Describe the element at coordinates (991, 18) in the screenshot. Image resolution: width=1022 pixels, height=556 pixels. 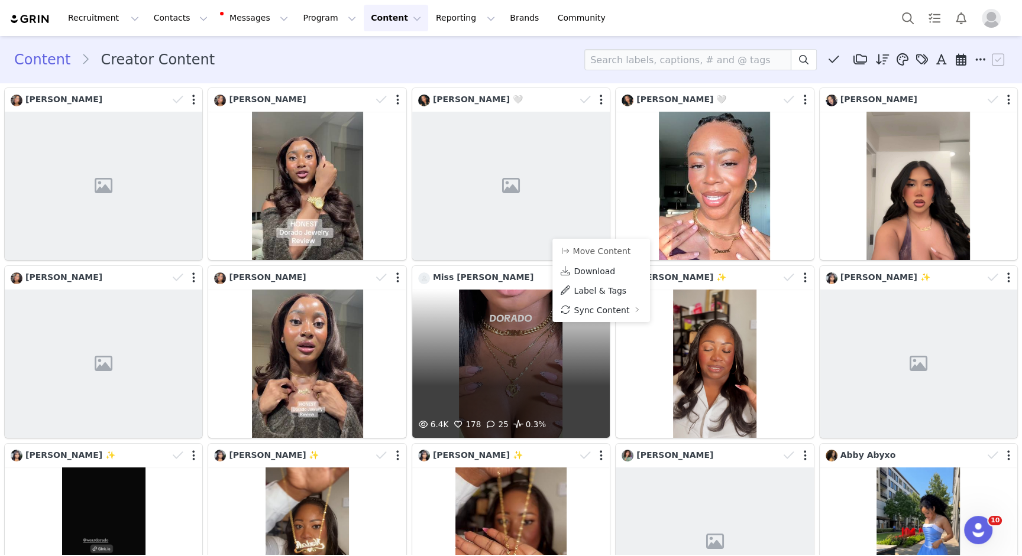
I see `img: placeholder-profile.jpg` at that location.